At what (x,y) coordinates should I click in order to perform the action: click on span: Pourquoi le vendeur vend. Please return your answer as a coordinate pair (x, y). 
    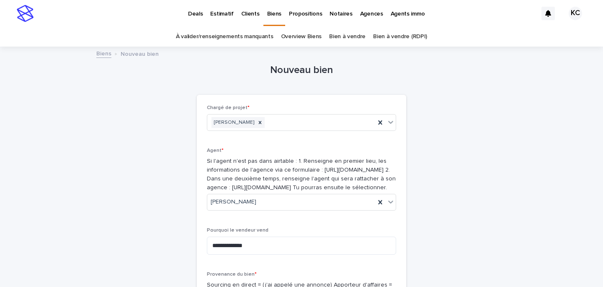
    Looking at the image, I should click on (238, 230).